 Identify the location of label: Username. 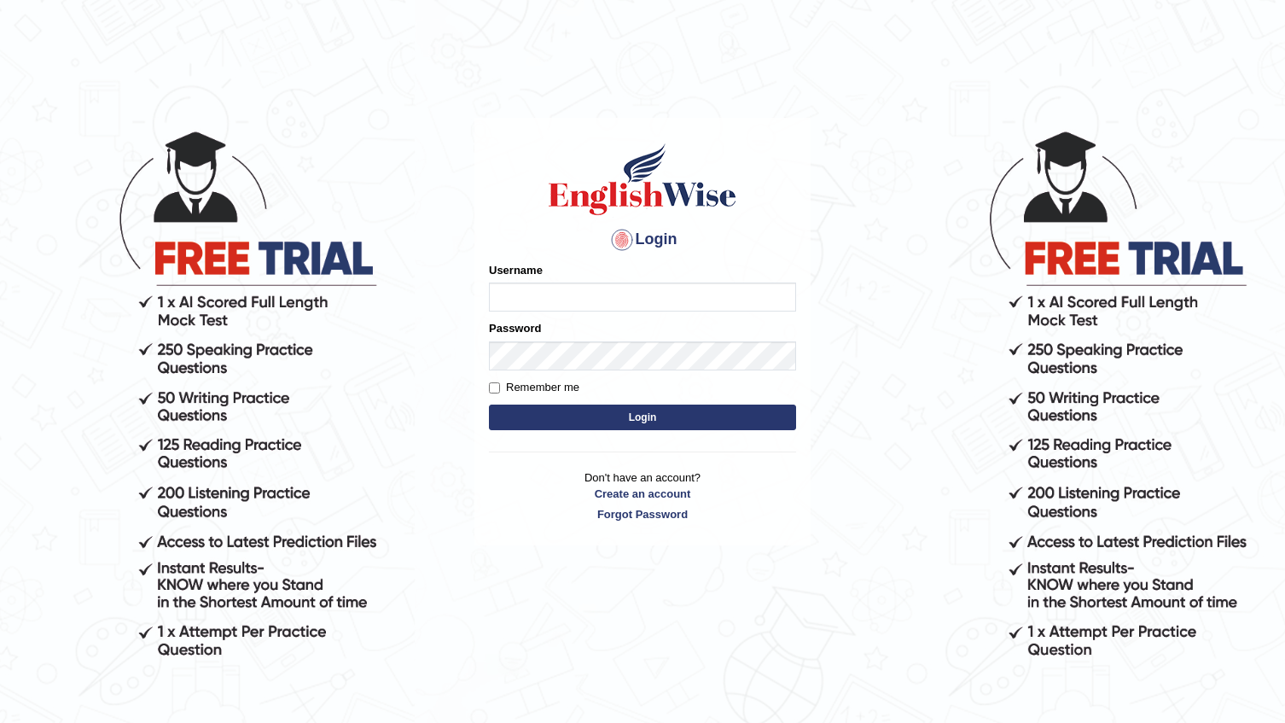
(515, 270).